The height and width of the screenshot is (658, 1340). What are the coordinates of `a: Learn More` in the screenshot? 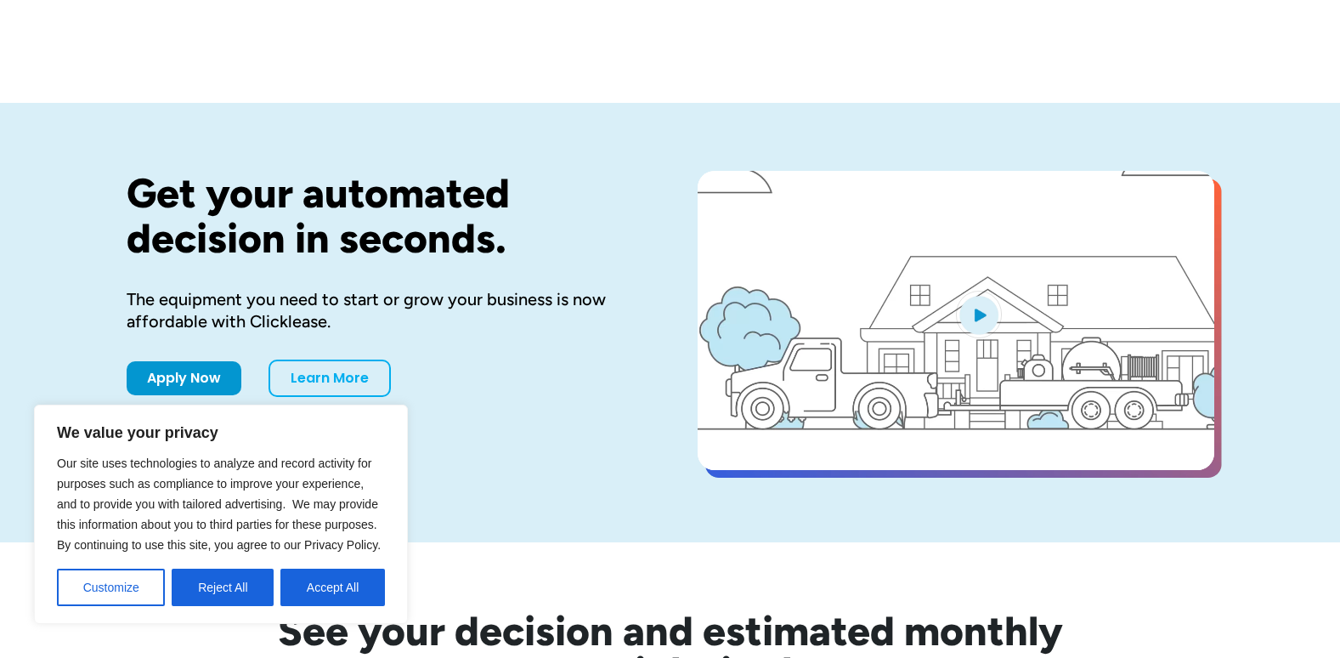 It's located at (330, 378).